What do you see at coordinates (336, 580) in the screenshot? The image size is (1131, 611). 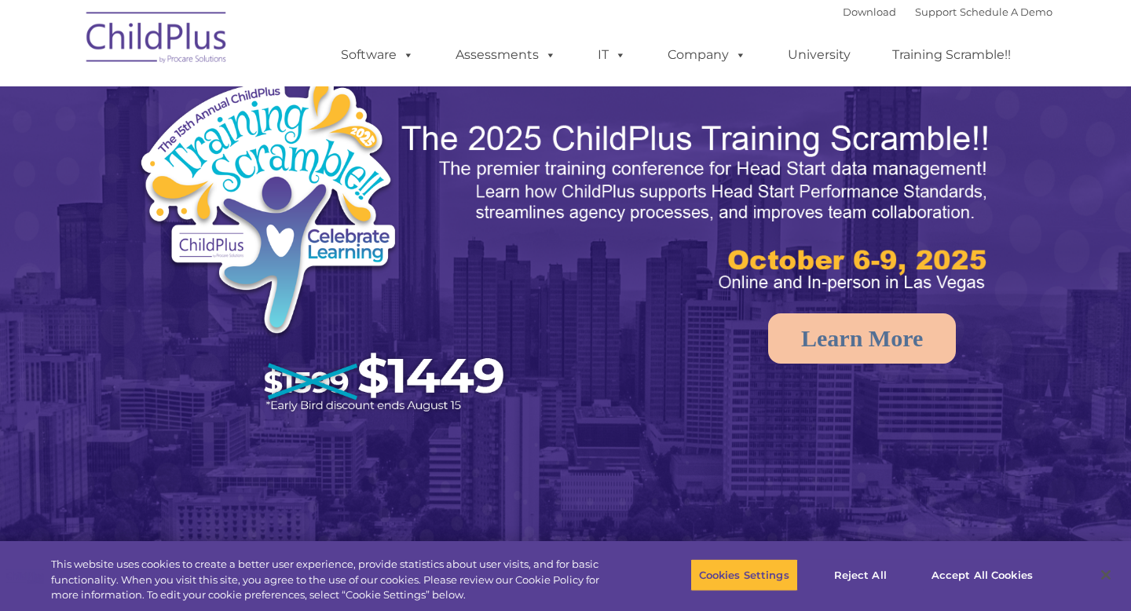 I see `div: This website uses cookies to create a better user experience, provide statistics about user visit...` at bounding box center [336, 580].